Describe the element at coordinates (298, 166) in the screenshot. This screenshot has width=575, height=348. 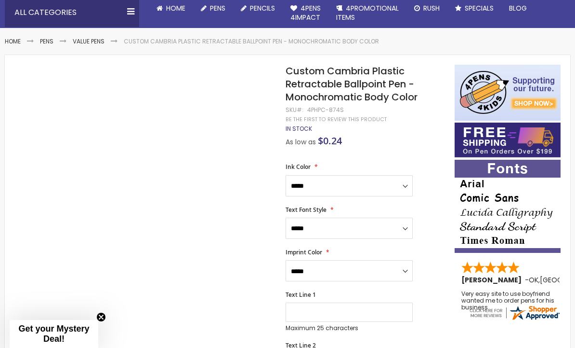
I see `span: Ink Color` at that location.